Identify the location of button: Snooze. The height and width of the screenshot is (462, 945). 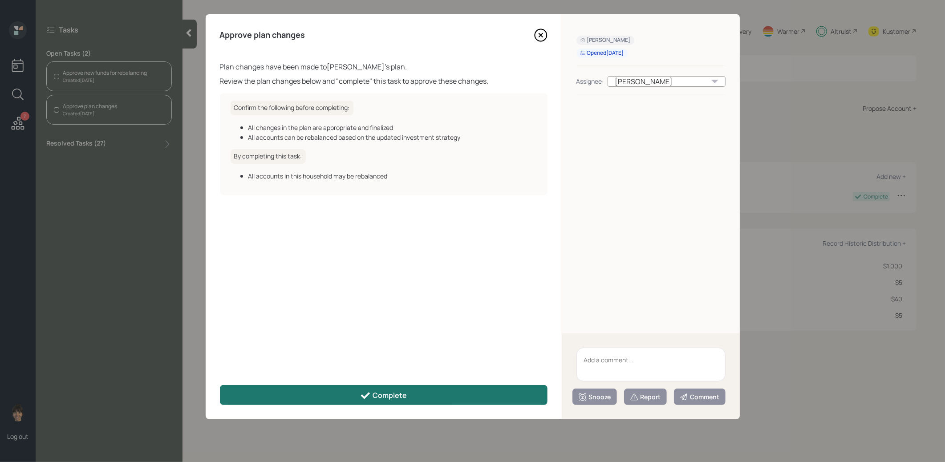
(594, 396).